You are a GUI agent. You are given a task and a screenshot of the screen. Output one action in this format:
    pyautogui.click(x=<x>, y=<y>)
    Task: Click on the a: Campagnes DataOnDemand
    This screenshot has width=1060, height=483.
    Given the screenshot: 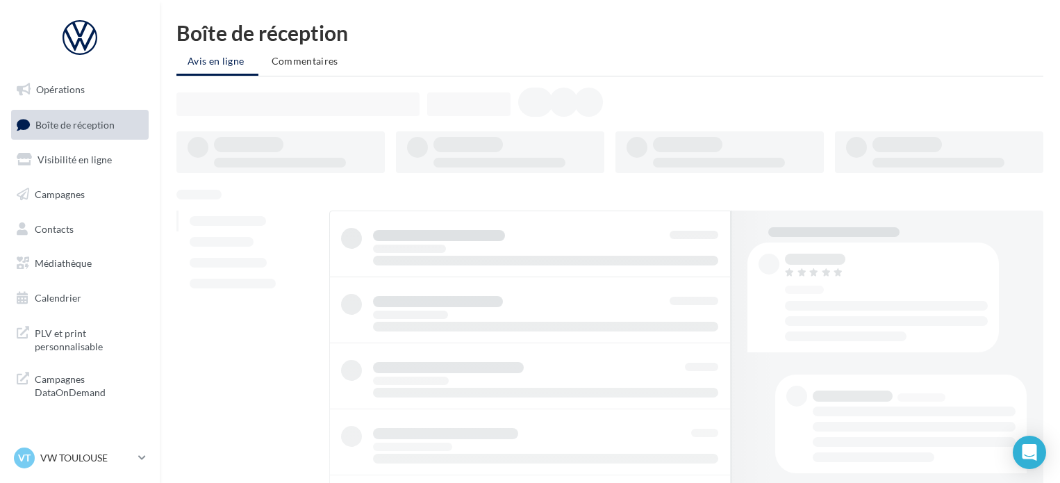 What is the action you would take?
    pyautogui.click(x=80, y=384)
    